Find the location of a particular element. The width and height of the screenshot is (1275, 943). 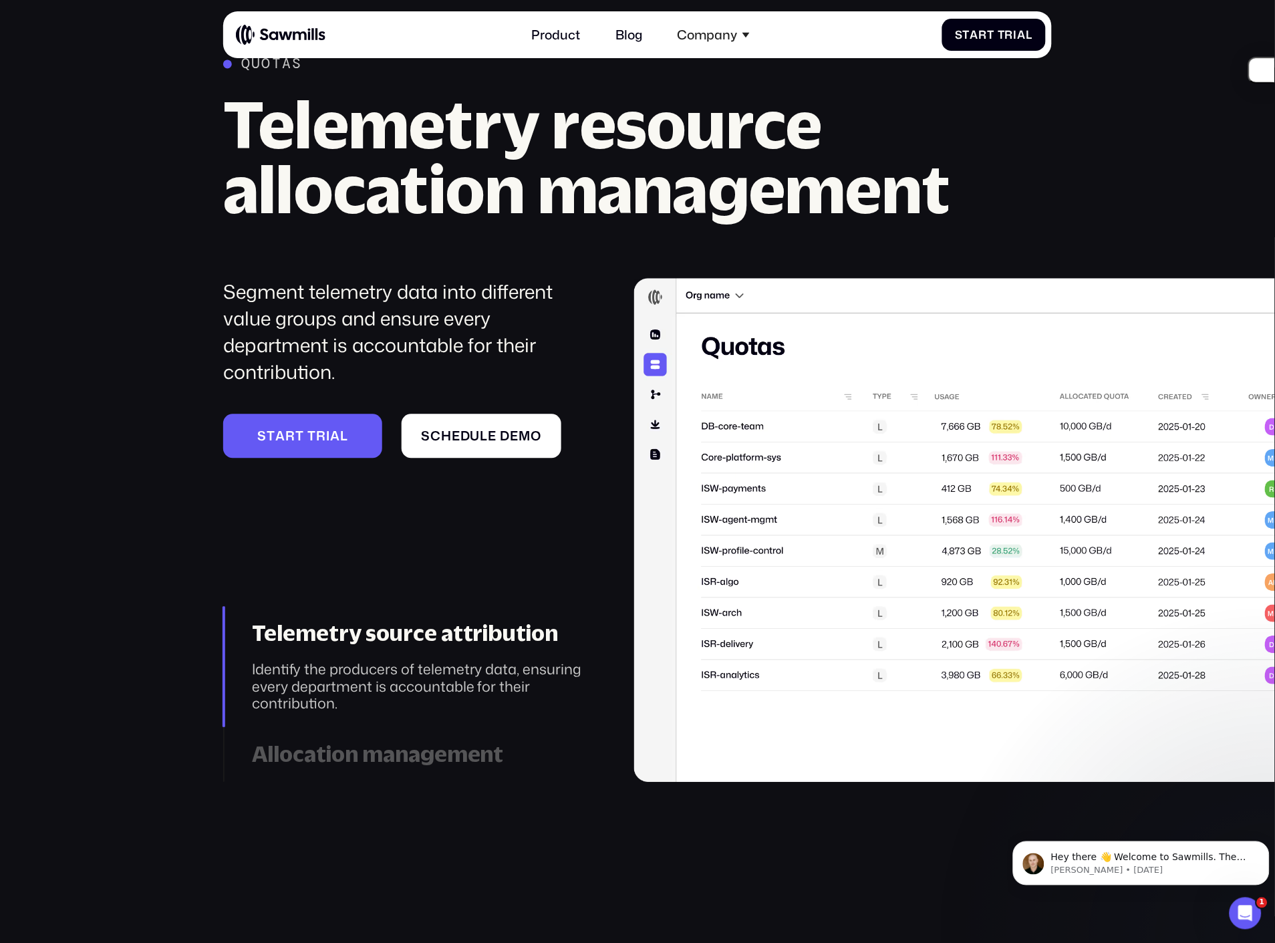

a: Scheduledemo is located at coordinates (481, 436).